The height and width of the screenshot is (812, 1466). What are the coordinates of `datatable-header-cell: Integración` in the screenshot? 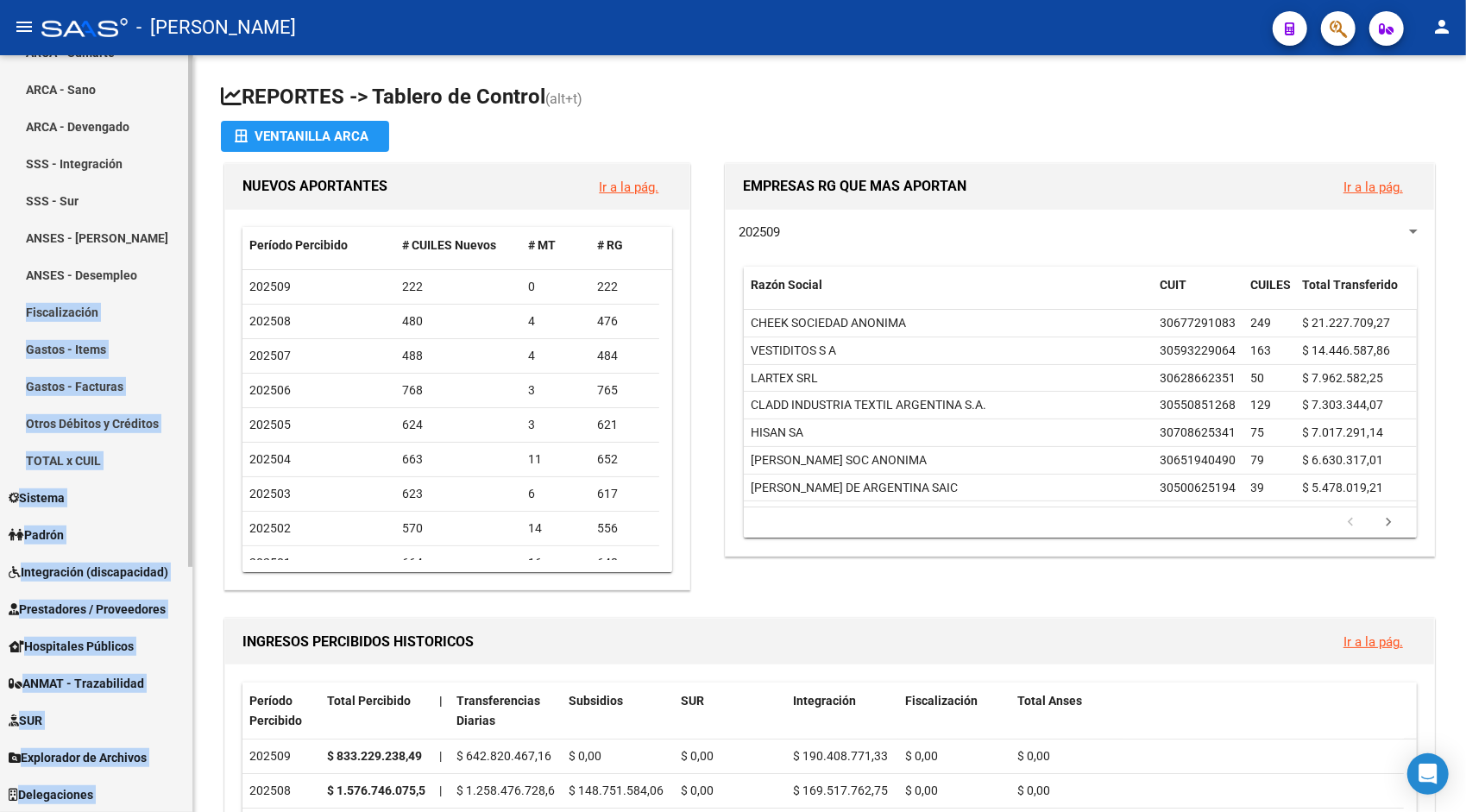 It's located at (842, 711).